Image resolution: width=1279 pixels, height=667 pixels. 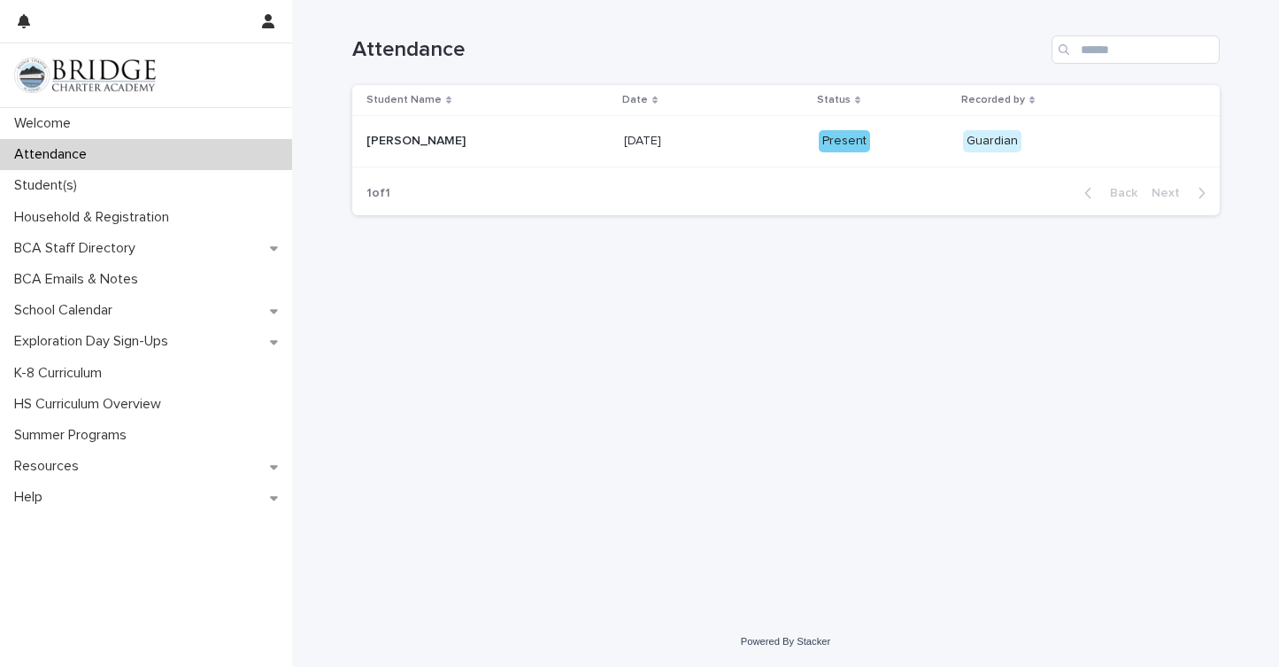 What do you see at coordinates (378, 193) in the screenshot?
I see `p: 1 of 1` at bounding box center [378, 193].